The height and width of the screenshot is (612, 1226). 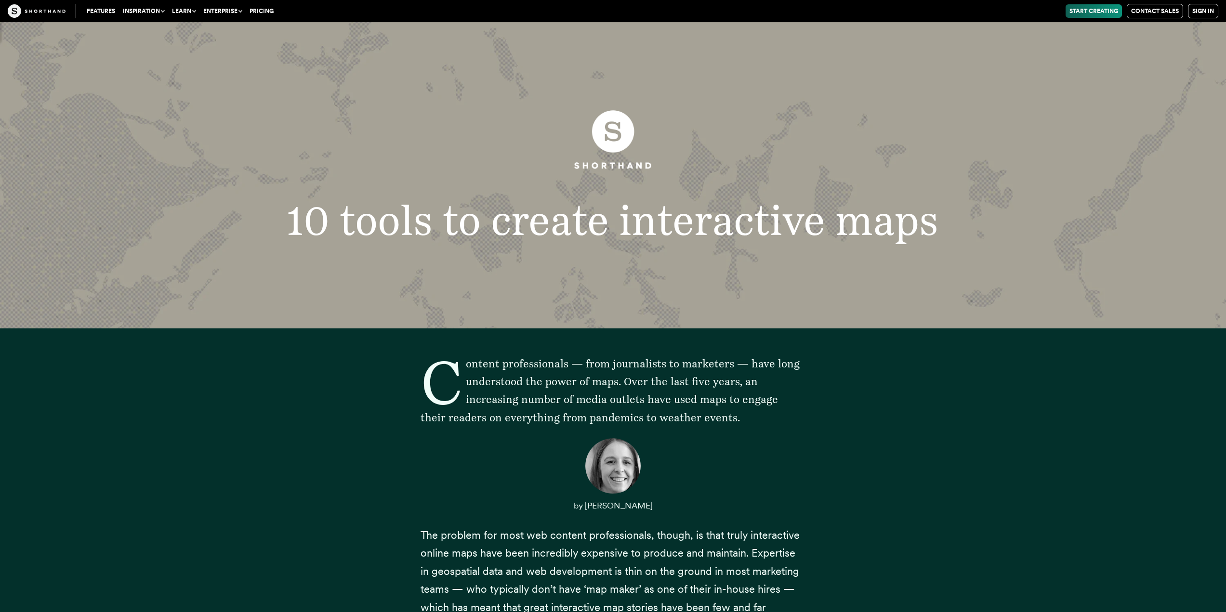 What do you see at coordinates (613, 221) in the screenshot?
I see `h1: 10 tools to create interactive maps` at bounding box center [613, 221].